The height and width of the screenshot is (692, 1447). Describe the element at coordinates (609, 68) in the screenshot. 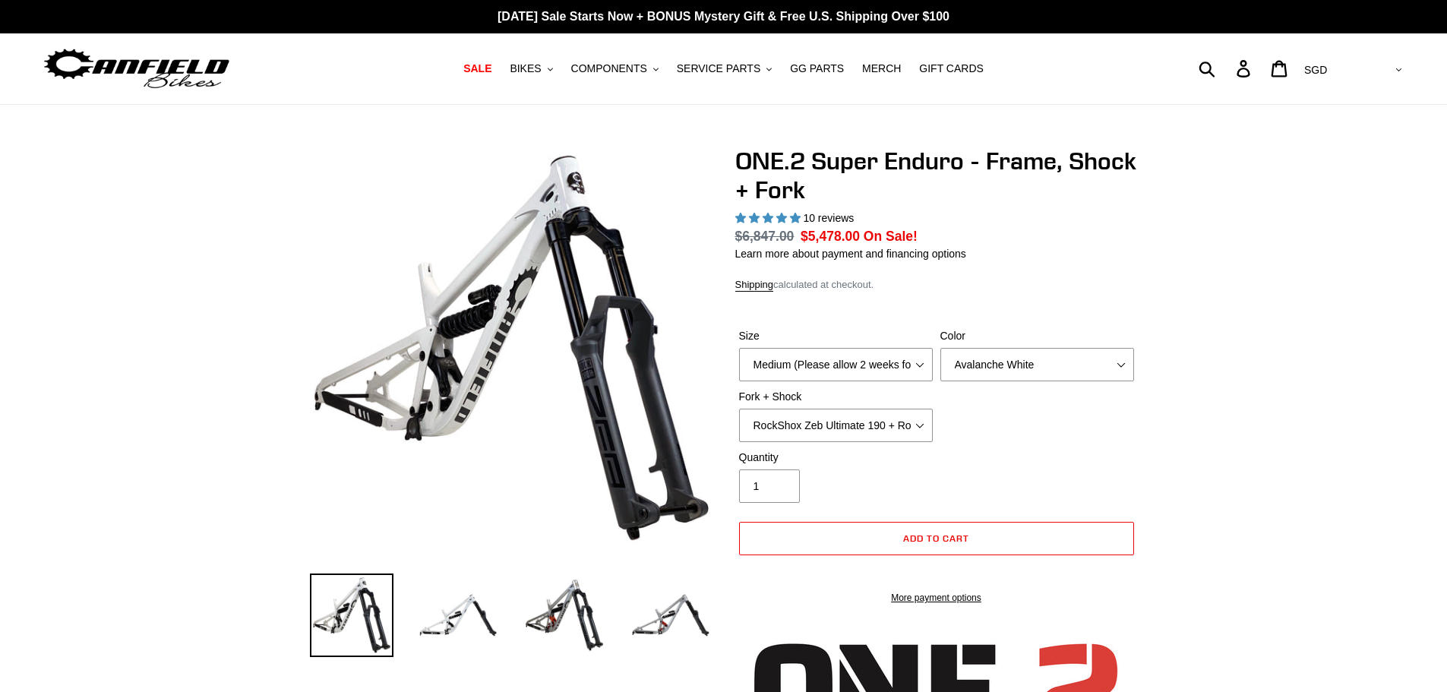

I see `span: COMPONENTS` at that location.